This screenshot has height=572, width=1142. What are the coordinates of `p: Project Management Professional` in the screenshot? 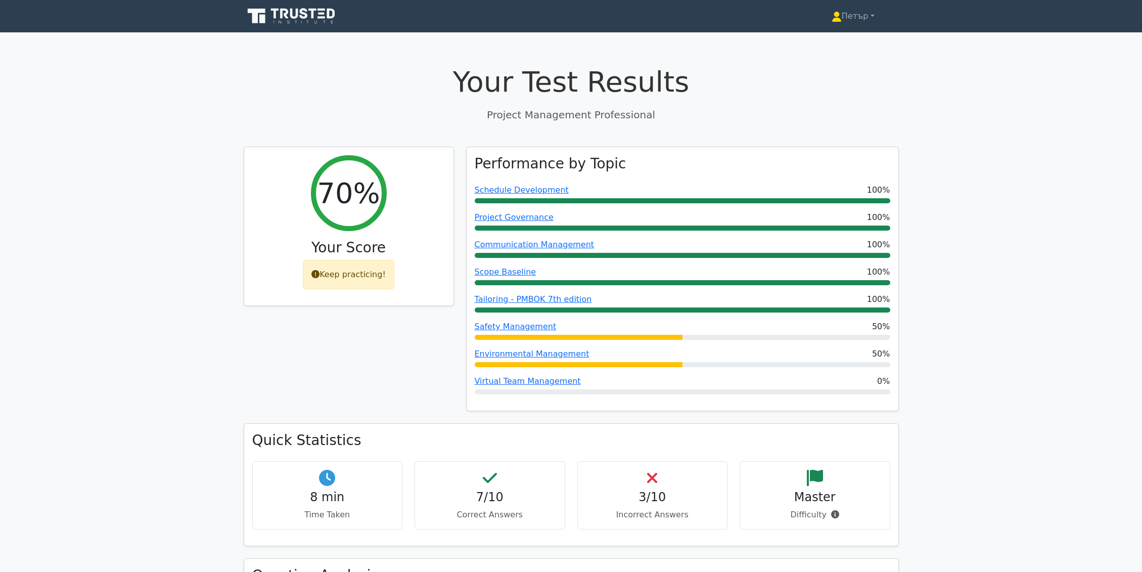 It's located at (571, 115).